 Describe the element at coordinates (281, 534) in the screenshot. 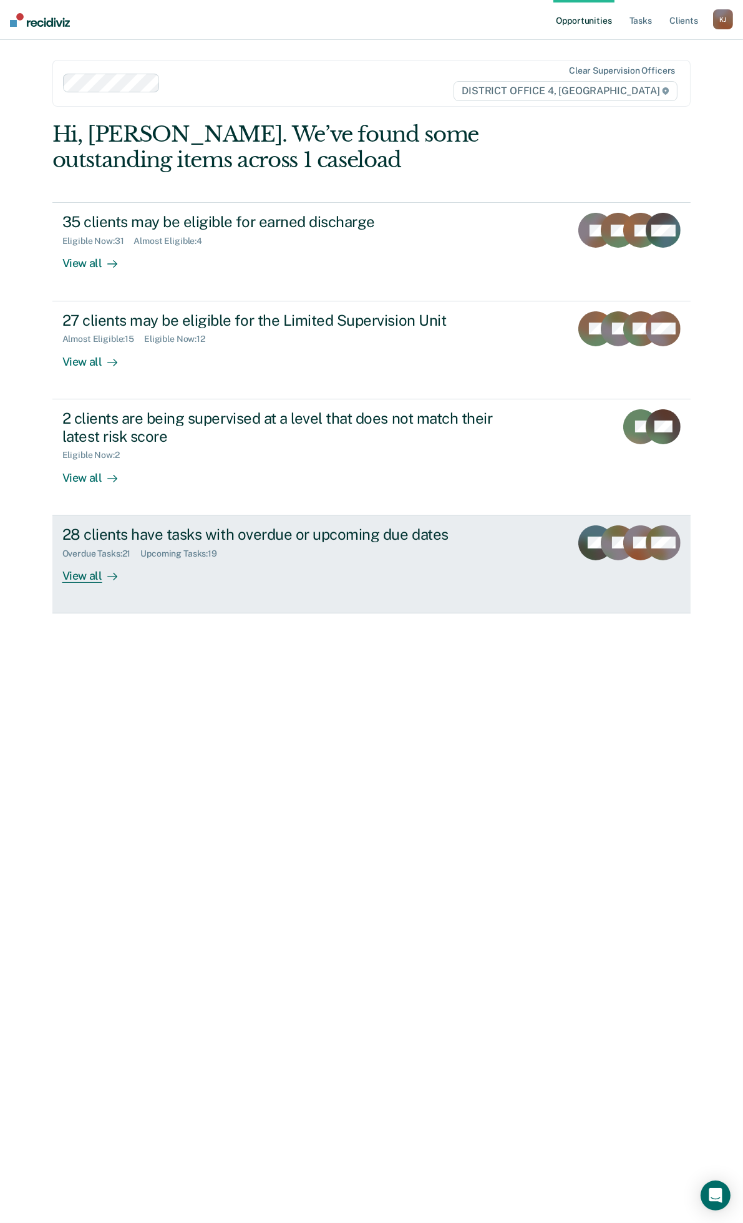

I see `div: 28 clients have tasks with overdue or upcoming due dates` at that location.